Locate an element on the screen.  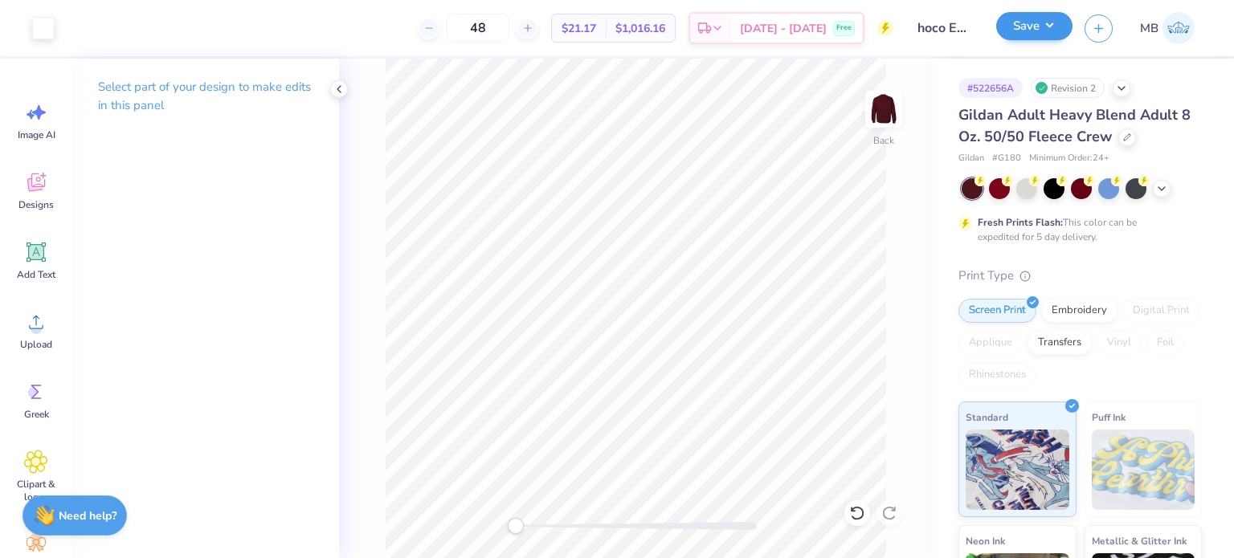
span: MB is located at coordinates (1148, 28).